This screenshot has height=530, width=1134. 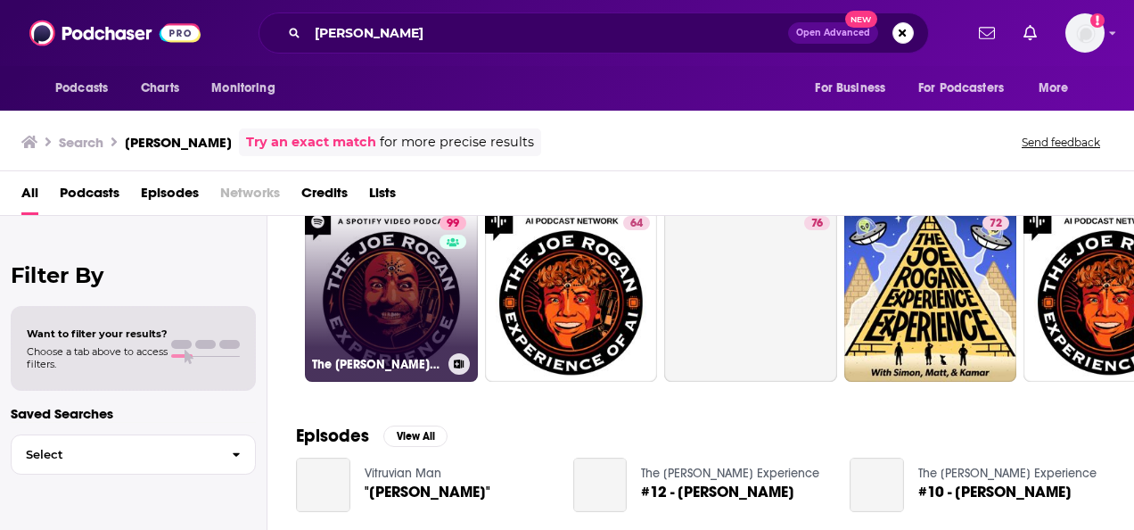 I want to click on span: Want to filter your results?, so click(x=97, y=334).